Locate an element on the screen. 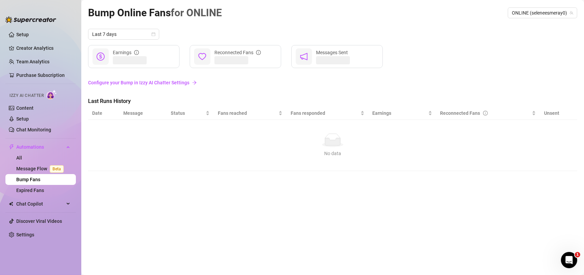  span: notification is located at coordinates (304, 57).